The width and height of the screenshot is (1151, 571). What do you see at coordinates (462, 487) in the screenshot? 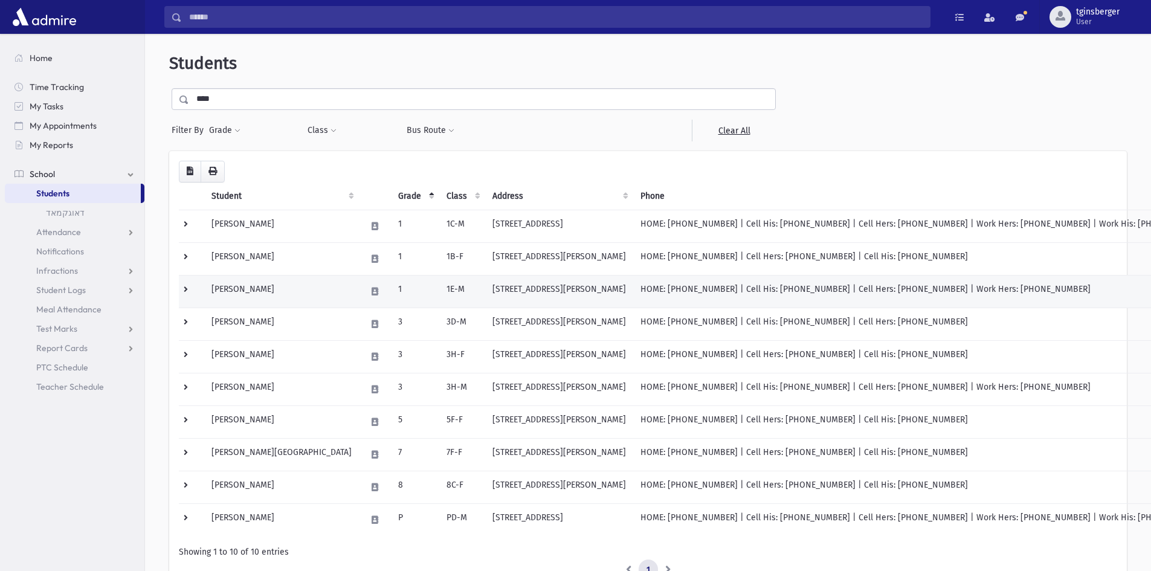
I see `td: 8C-F` at bounding box center [462, 487].